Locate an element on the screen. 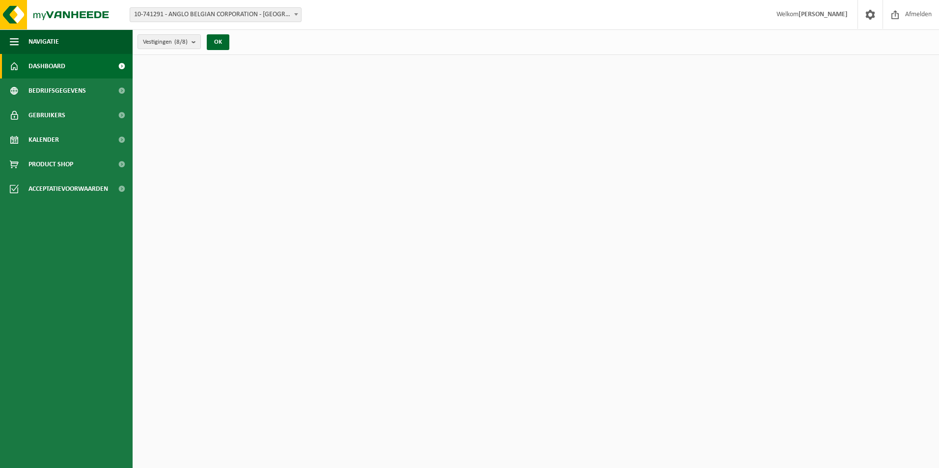 The height and width of the screenshot is (468, 939). span: Bedrijfsgegevens is located at coordinates (57, 91).